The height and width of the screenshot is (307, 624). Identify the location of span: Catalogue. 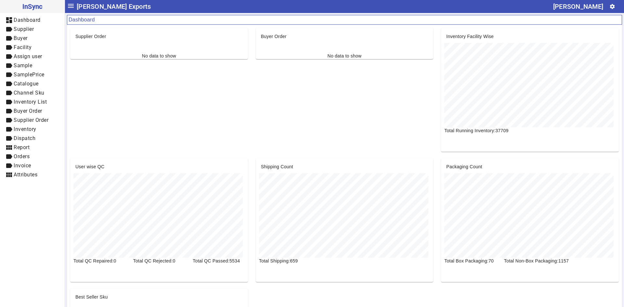
(26, 84).